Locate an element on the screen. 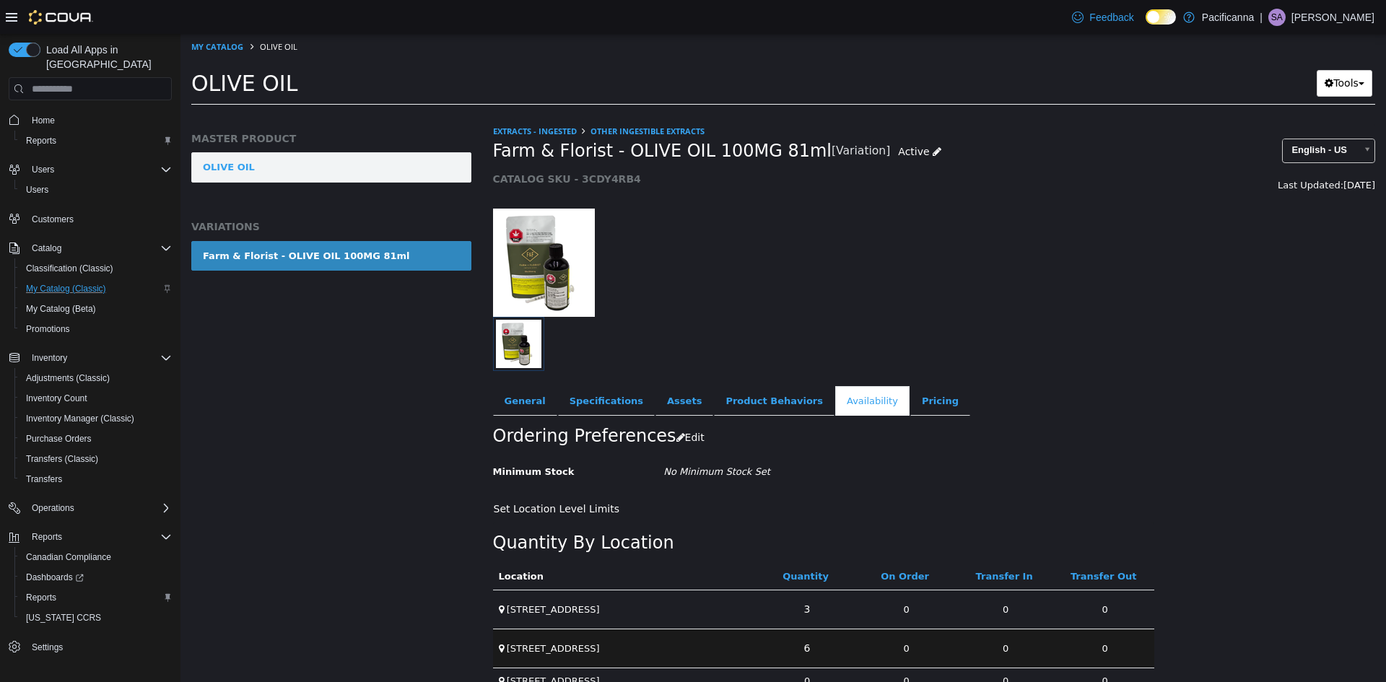 The width and height of the screenshot is (1386, 682). span: Washington CCRS is located at coordinates (96, 618).